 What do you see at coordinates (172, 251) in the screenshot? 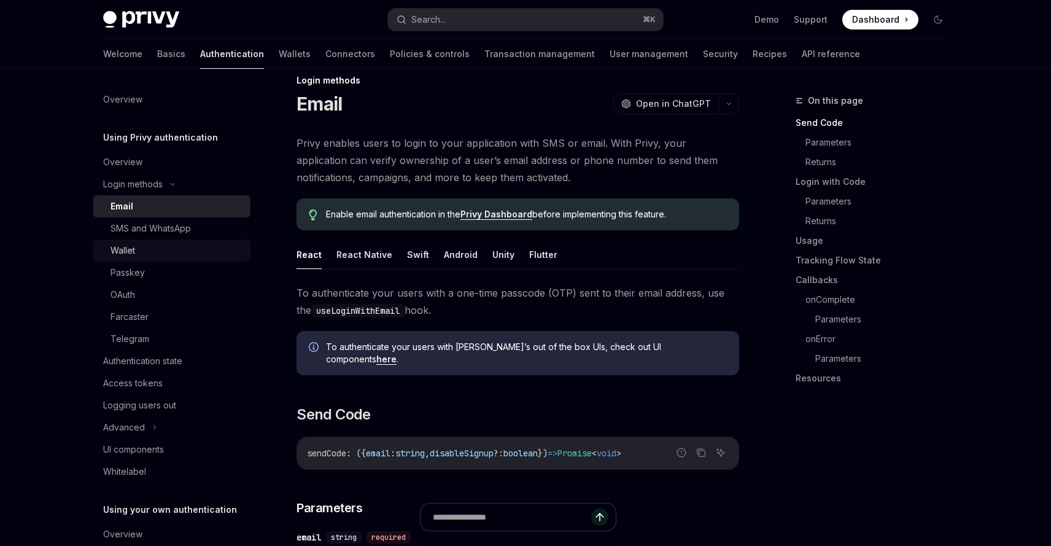
I see `a: Wallet` at bounding box center [172, 251].